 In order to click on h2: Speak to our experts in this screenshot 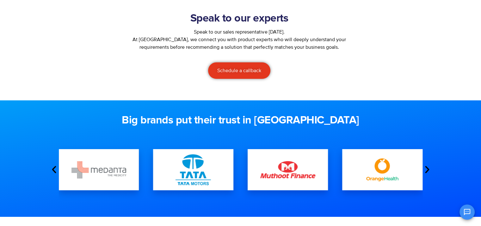, I will do `click(239, 19)`.